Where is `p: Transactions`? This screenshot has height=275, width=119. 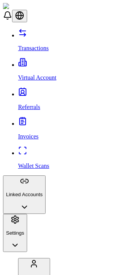 p: Transactions is located at coordinates (67, 48).